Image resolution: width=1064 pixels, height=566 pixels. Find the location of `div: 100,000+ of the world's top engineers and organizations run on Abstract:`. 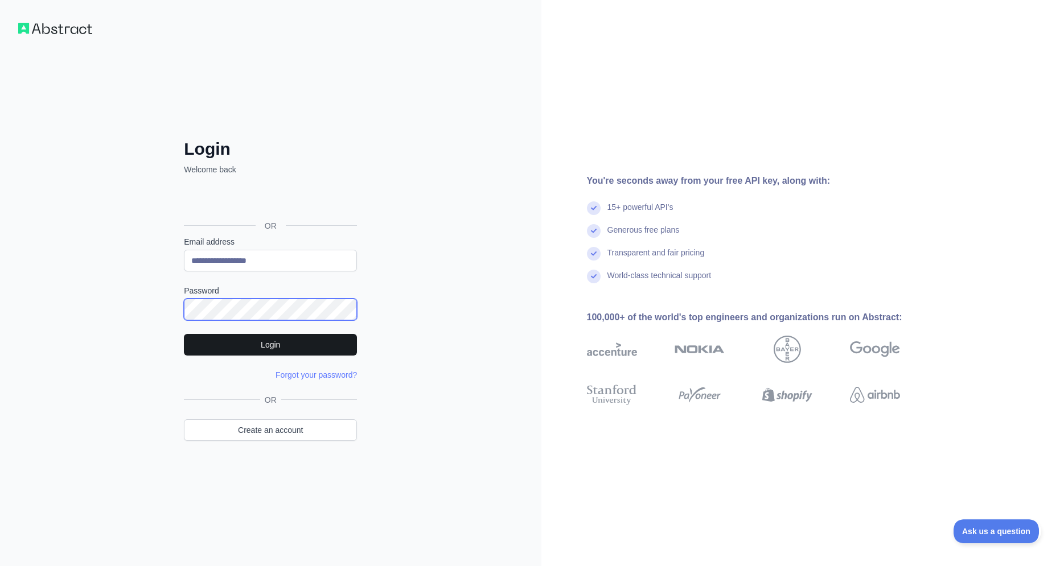

div: 100,000+ of the world's top engineers and organizations run on Abstract: is located at coordinates (762, 318).